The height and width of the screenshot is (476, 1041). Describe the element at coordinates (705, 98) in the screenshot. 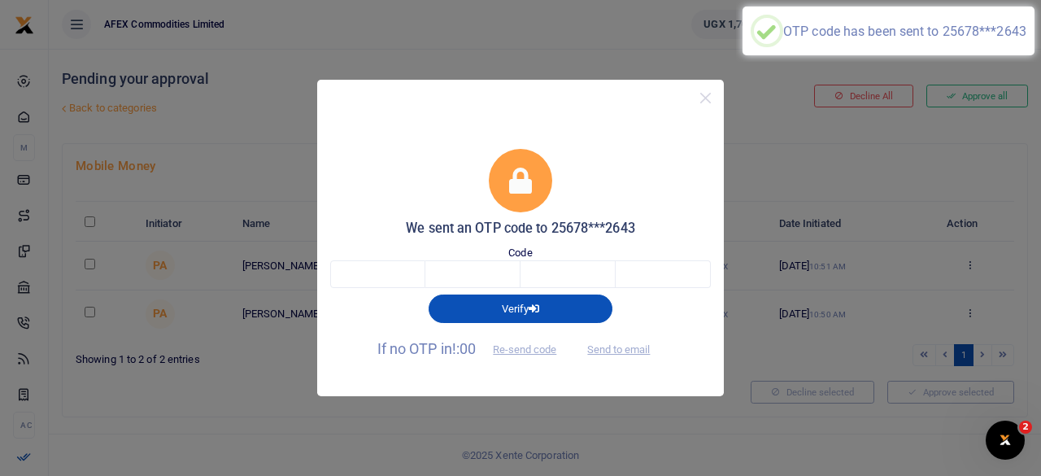

I see `button: Close` at that location.